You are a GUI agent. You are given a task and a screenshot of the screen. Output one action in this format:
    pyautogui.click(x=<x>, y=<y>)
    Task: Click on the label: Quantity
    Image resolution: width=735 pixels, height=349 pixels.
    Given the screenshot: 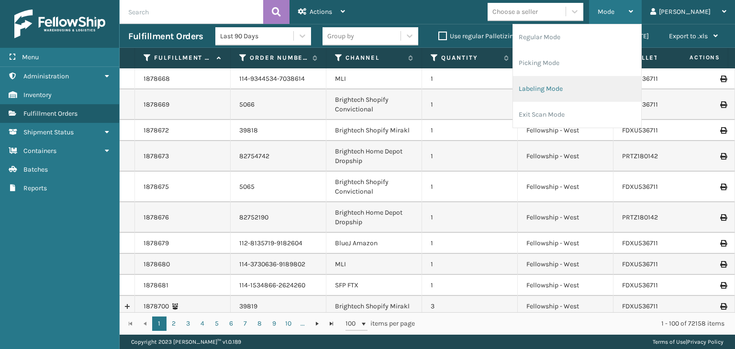 What is the action you would take?
    pyautogui.click(x=470, y=58)
    